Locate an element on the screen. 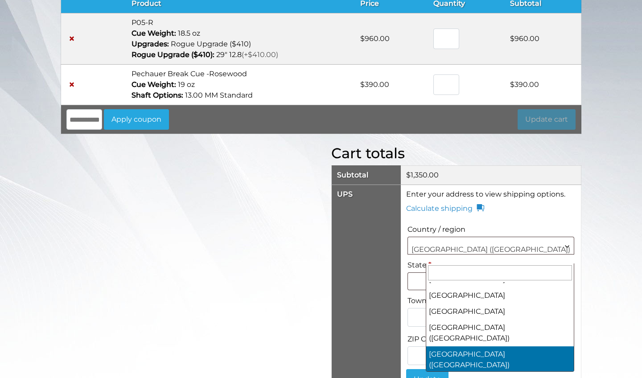 The height and width of the screenshot is (378, 642). span: (+$410.00) is located at coordinates (260, 54).